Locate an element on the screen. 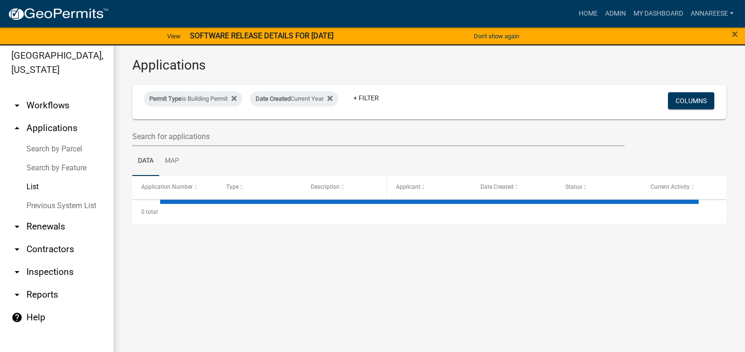 This screenshot has height=352, width=745. input: Search for applications is located at coordinates (378, 136).